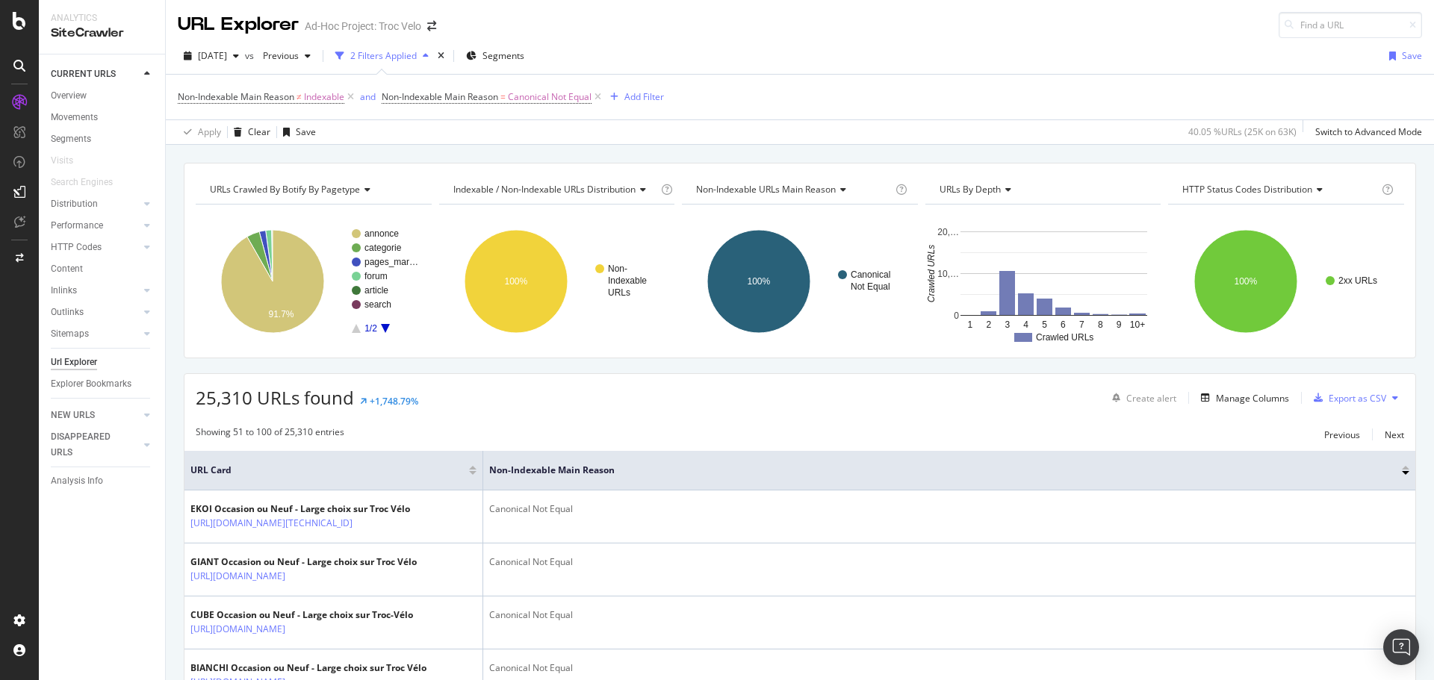  I want to click on a: Segments, so click(102, 139).